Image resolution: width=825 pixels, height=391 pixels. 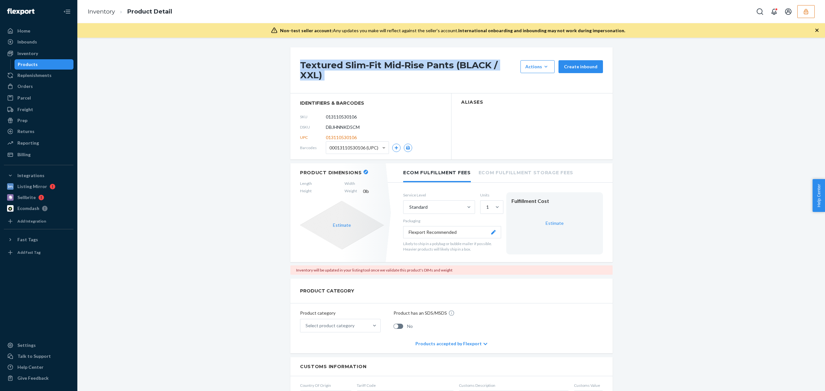 I want to click on a: Inbounds, so click(x=39, y=42).